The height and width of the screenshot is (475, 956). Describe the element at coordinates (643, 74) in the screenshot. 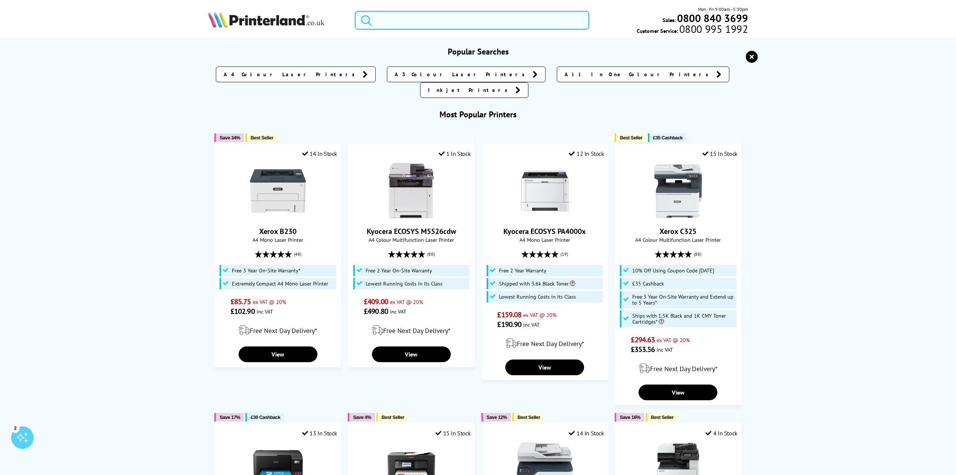

I see `a: All In One Colour Printers` at that location.